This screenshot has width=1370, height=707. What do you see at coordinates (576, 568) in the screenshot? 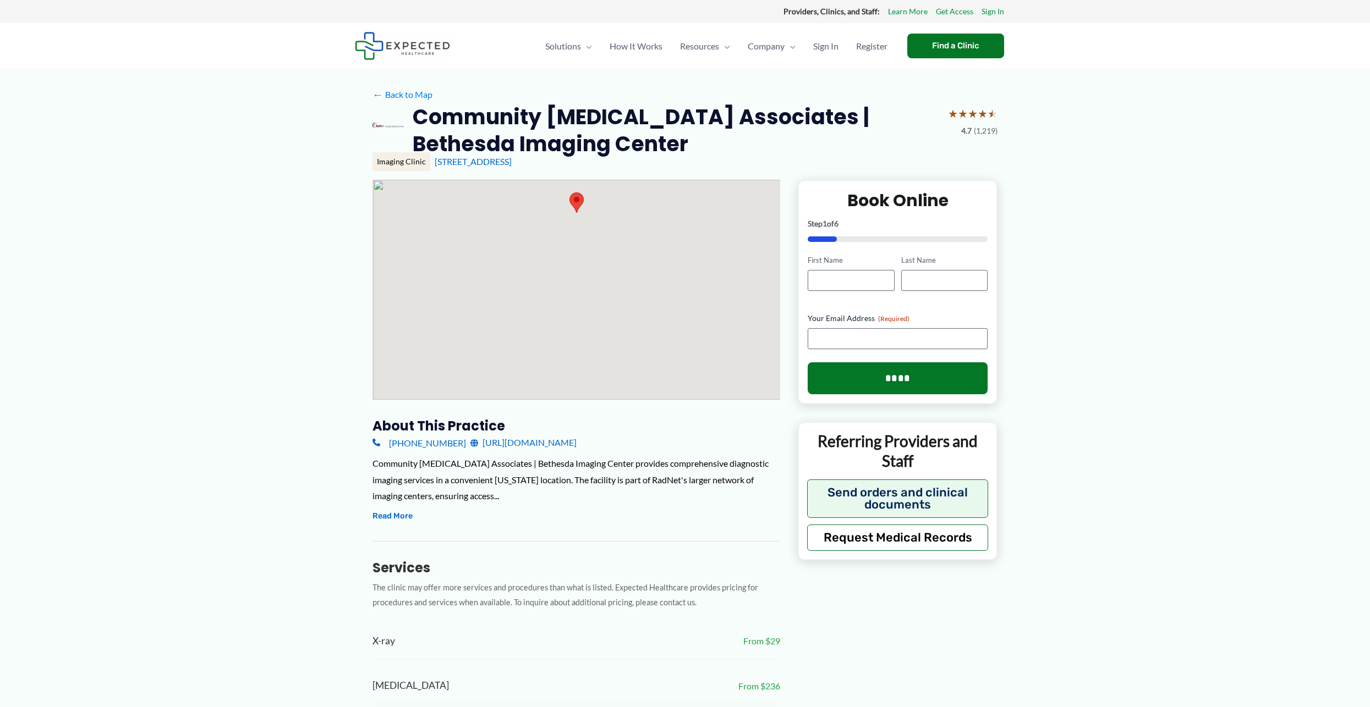
I see `h3: Services` at bounding box center [576, 568].